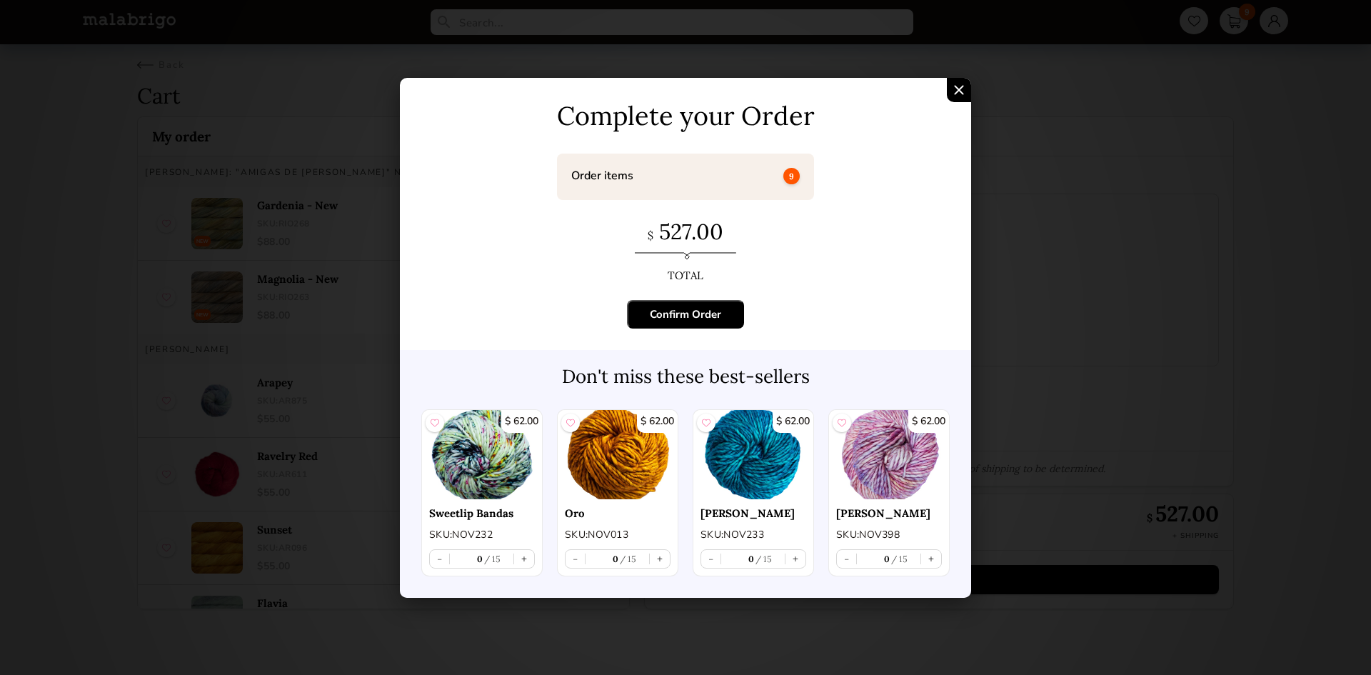 Image resolution: width=1371 pixels, height=675 pixels. Describe the element at coordinates (685, 235) in the screenshot. I see `p: 527.00` at that location.